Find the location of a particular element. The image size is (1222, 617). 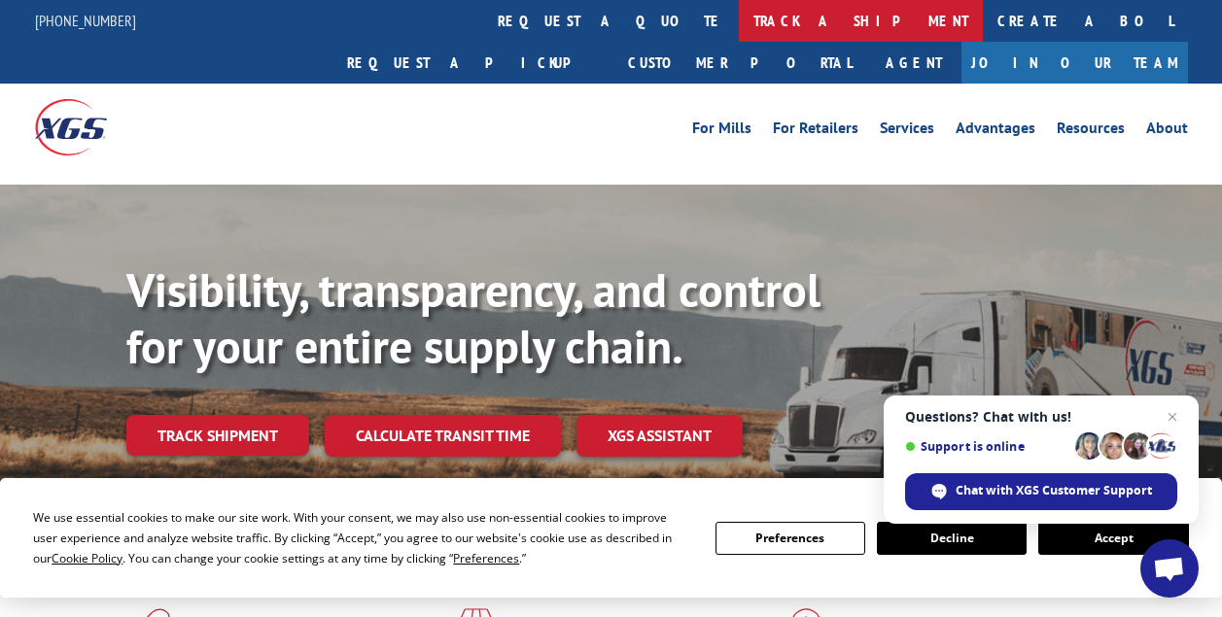

a: For Retailers is located at coordinates (815, 131).